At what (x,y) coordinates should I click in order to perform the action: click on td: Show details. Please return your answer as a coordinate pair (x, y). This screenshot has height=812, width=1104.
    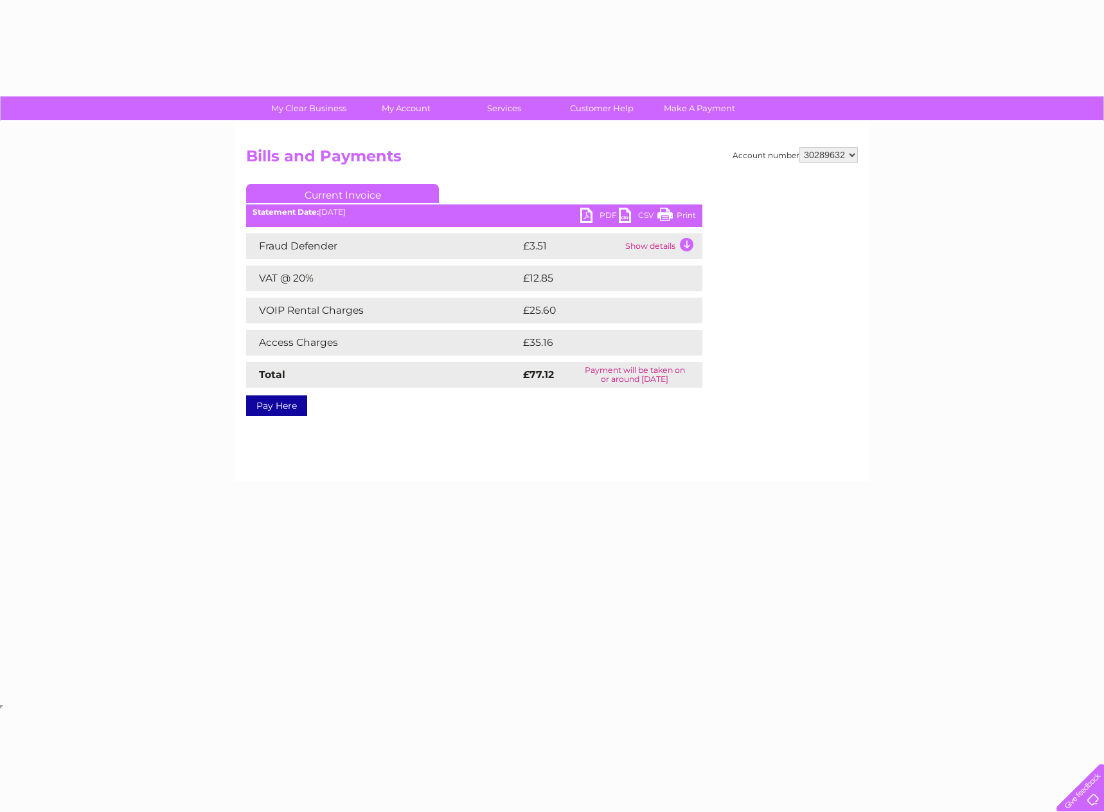
    Looking at the image, I should click on (662, 246).